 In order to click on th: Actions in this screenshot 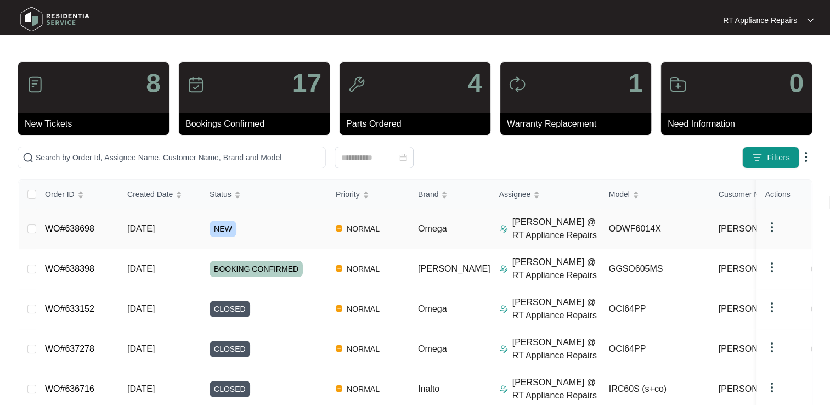, I will do `click(784, 194)`.